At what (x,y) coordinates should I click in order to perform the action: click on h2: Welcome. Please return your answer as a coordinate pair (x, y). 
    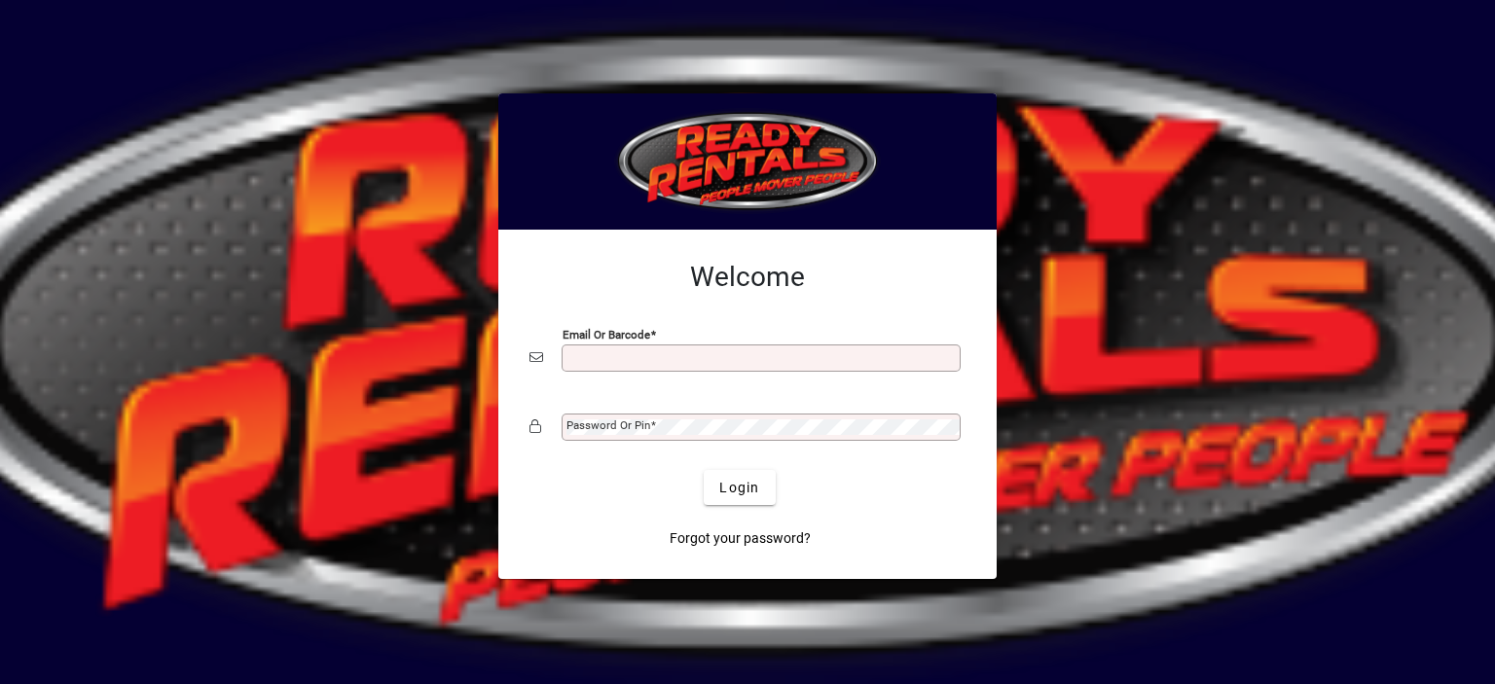
    Looking at the image, I should click on (748, 277).